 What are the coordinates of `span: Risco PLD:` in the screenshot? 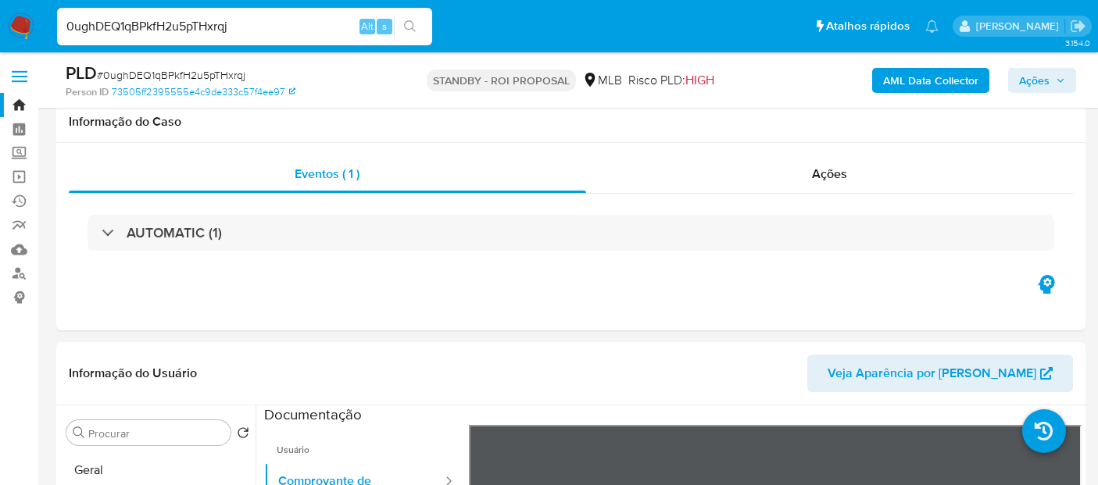 It's located at (671, 80).